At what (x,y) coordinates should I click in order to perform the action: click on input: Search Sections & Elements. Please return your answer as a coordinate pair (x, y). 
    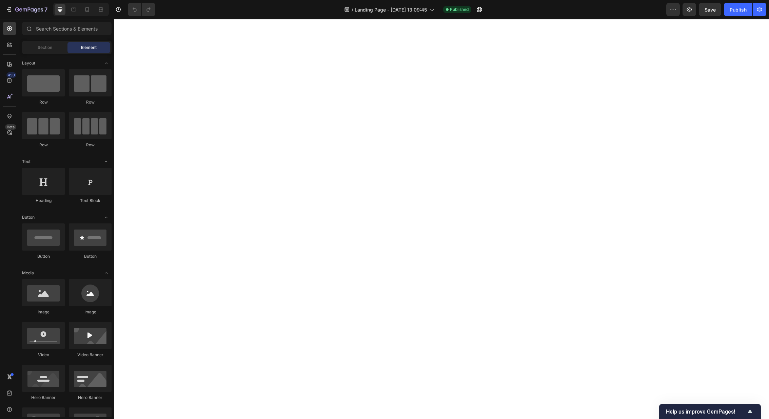
    Looking at the image, I should click on (67, 28).